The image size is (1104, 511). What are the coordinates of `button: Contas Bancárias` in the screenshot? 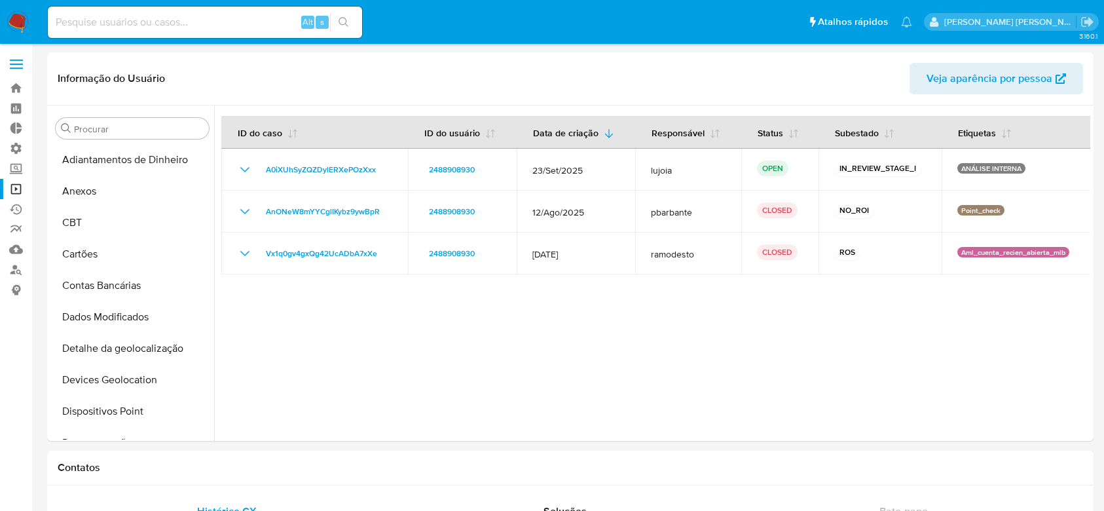 It's located at (132, 286).